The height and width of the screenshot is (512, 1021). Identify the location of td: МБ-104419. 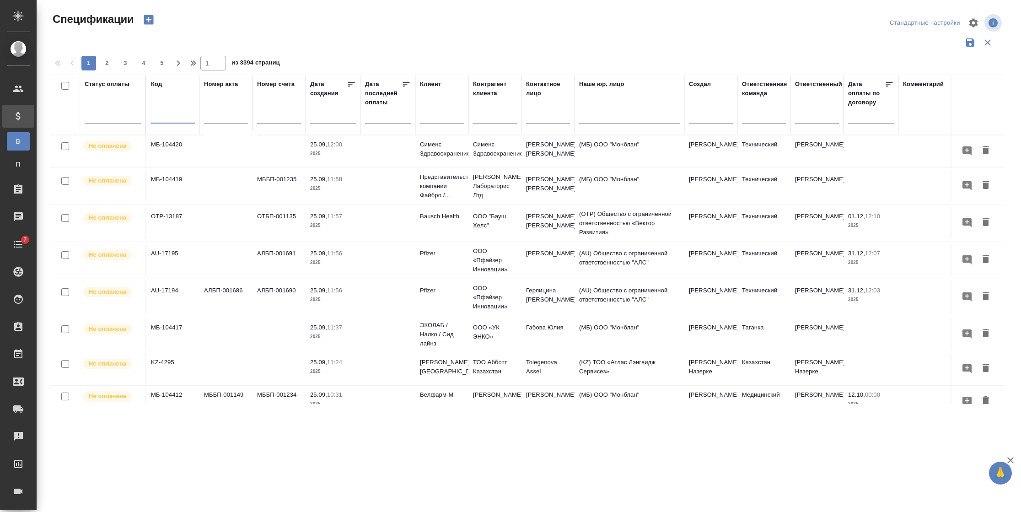
(173, 186).